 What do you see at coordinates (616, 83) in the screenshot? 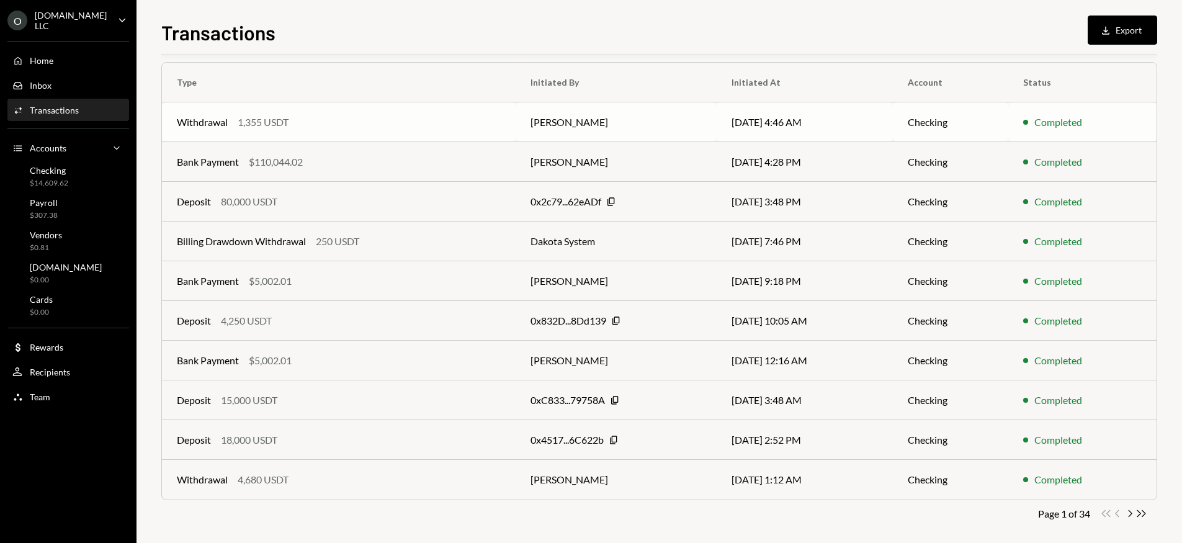
I see `th: Initiated By` at bounding box center [616, 83].